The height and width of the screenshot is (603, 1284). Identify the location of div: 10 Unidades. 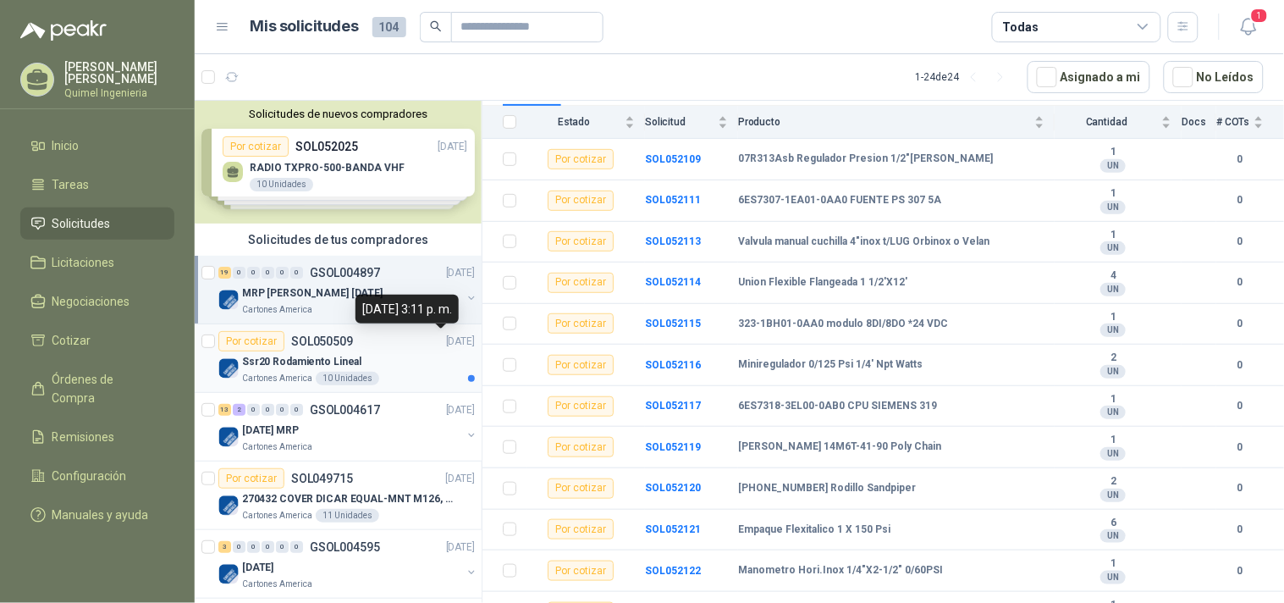
(347, 378).